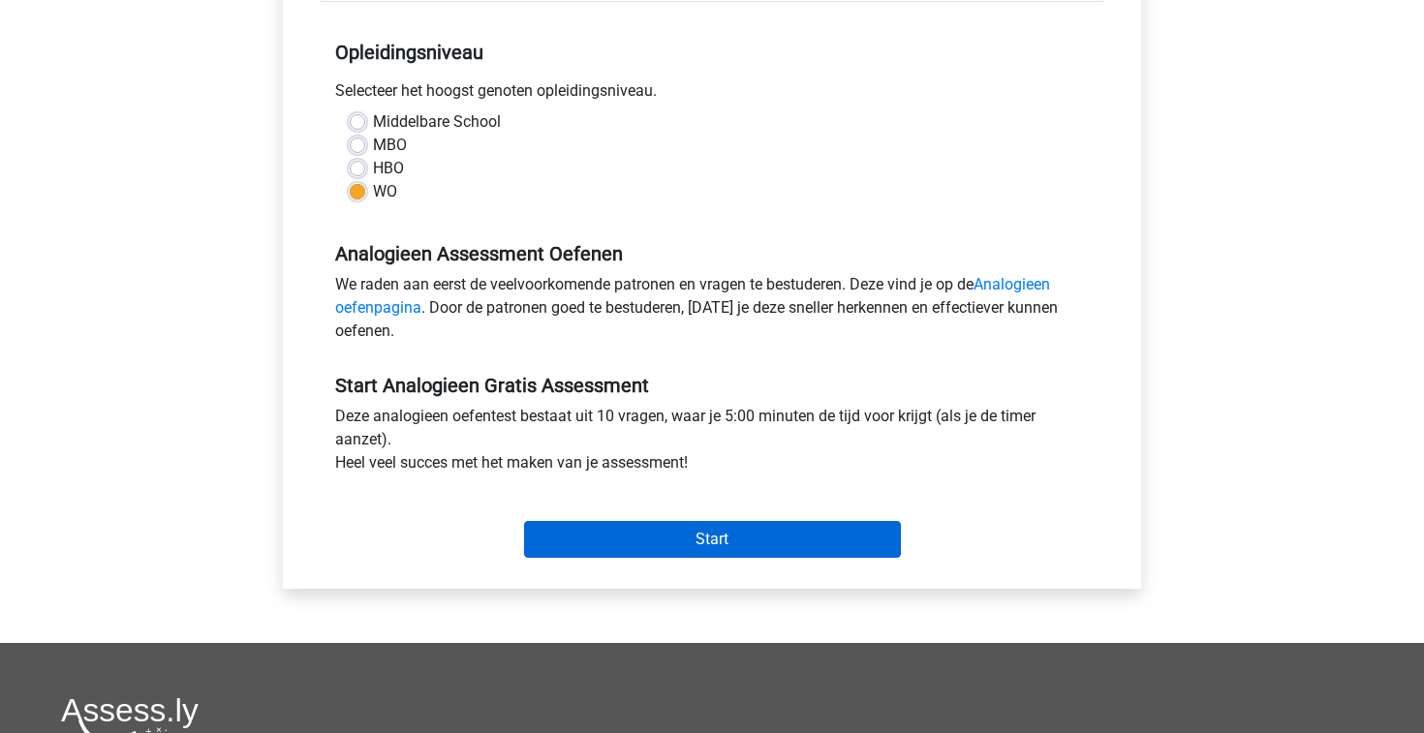 This screenshot has height=733, width=1424. What do you see at coordinates (712, 52) in the screenshot?
I see `h5: Opleidingsniveau` at bounding box center [712, 52].